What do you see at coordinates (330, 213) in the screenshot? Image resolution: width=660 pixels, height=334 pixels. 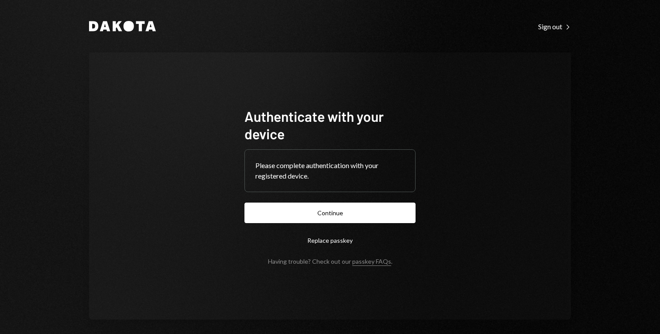 I see `button: Continue` at bounding box center [330, 213].